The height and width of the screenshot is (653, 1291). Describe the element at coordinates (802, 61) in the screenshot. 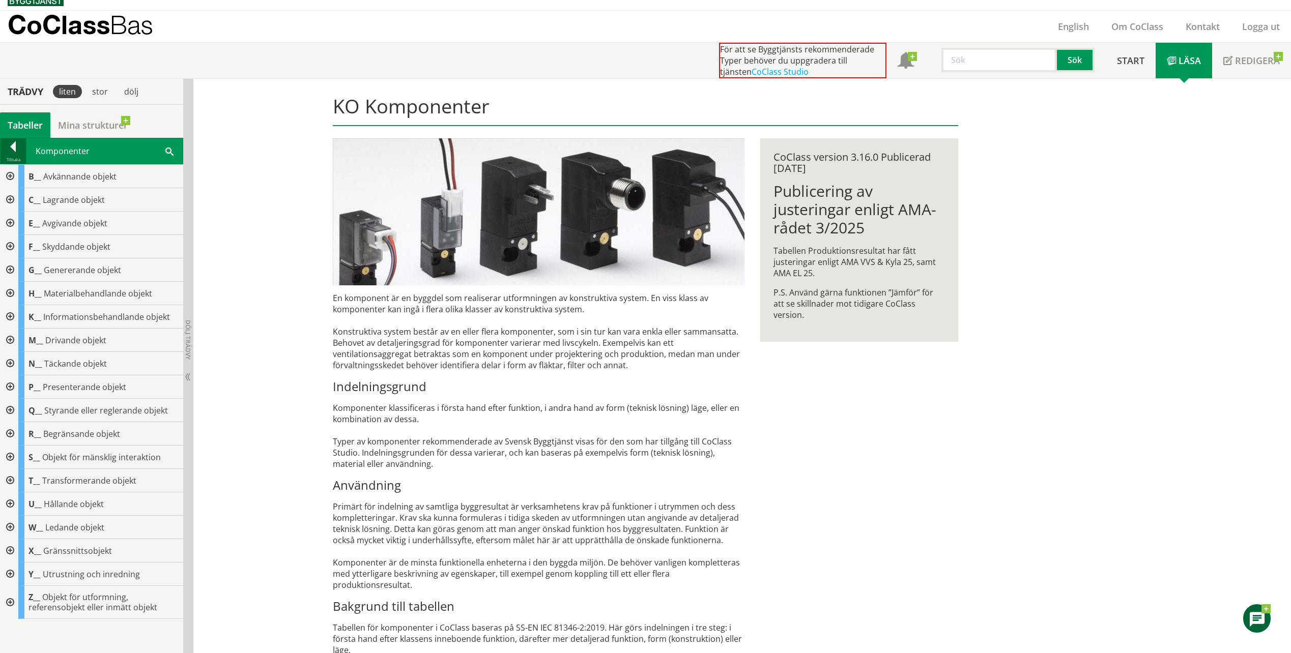

I see `div: För att se Byggtjänsts rekommenderade Typer behöver du uppgradera till tjänsten` at that location.